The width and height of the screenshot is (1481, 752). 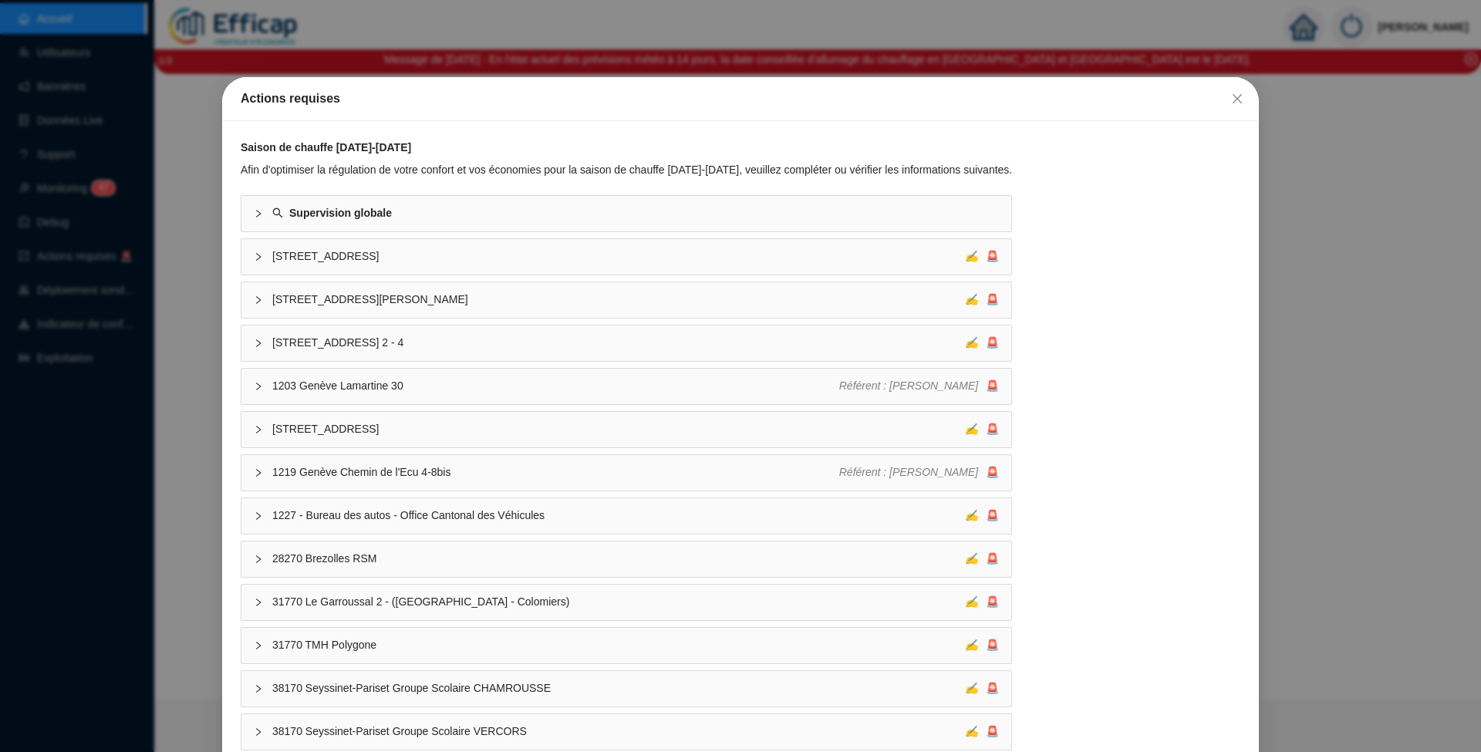 What do you see at coordinates (626, 214) in the screenshot?
I see `div: Supervision globale` at bounding box center [626, 214].